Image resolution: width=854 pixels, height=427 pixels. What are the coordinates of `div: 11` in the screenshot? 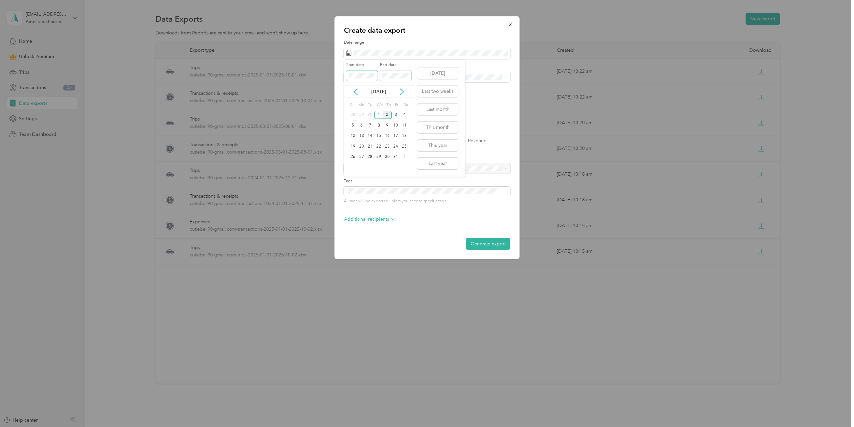 It's located at (404, 125).